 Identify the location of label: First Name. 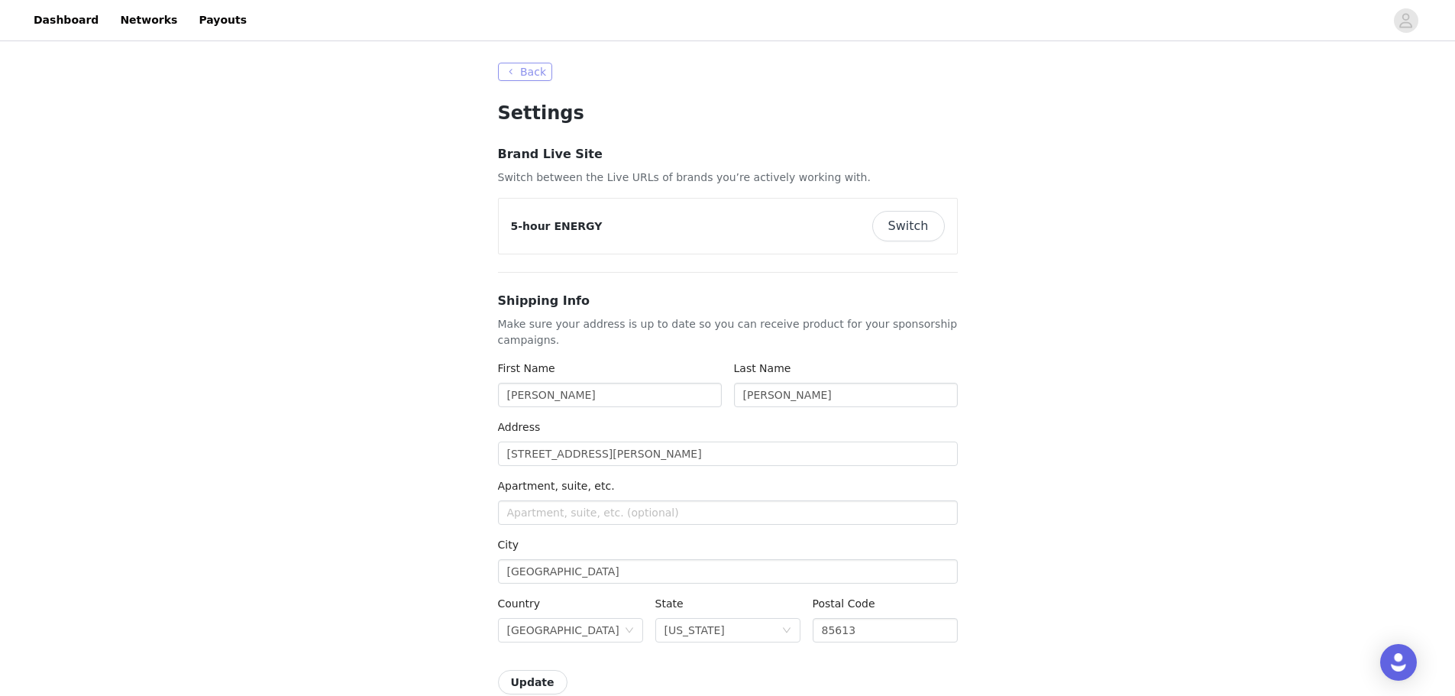
(526, 368).